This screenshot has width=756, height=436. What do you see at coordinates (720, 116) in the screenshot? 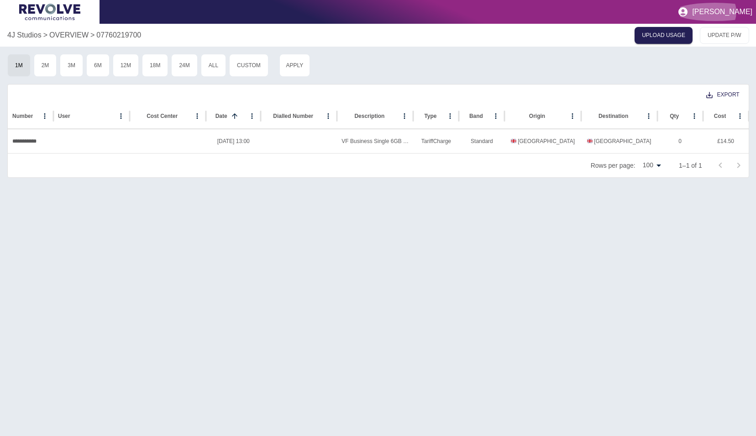
I see `div: Cost` at bounding box center [720, 116].